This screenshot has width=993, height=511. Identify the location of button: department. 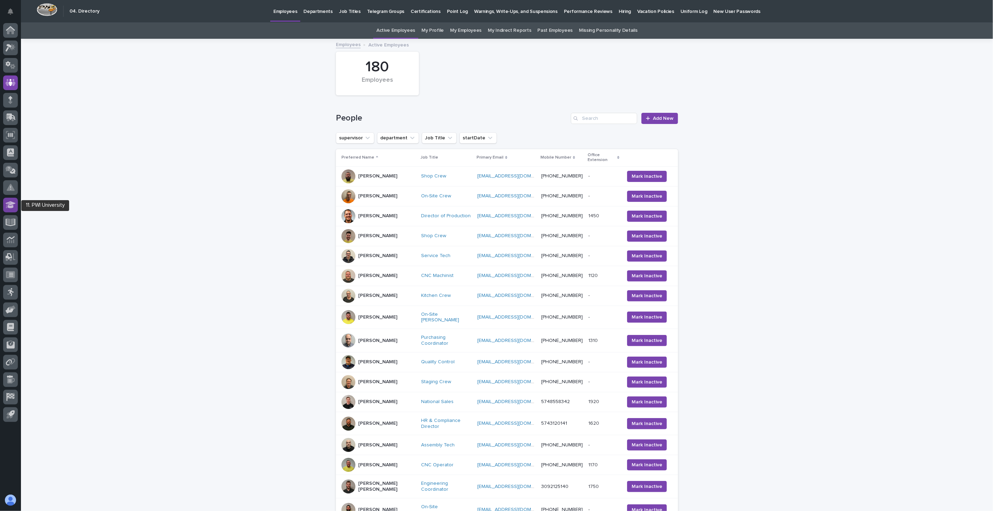
(398, 138).